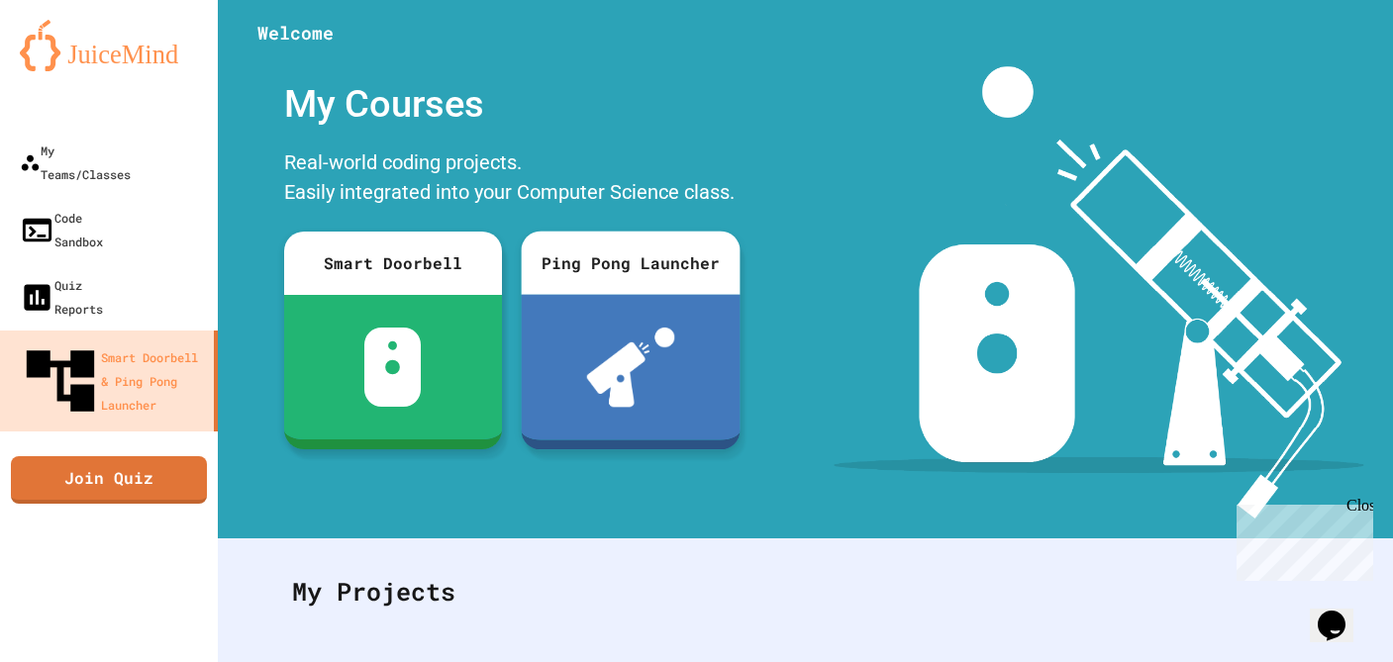  What do you see at coordinates (512, 104) in the screenshot?
I see `div: My Courses` at bounding box center [512, 104].